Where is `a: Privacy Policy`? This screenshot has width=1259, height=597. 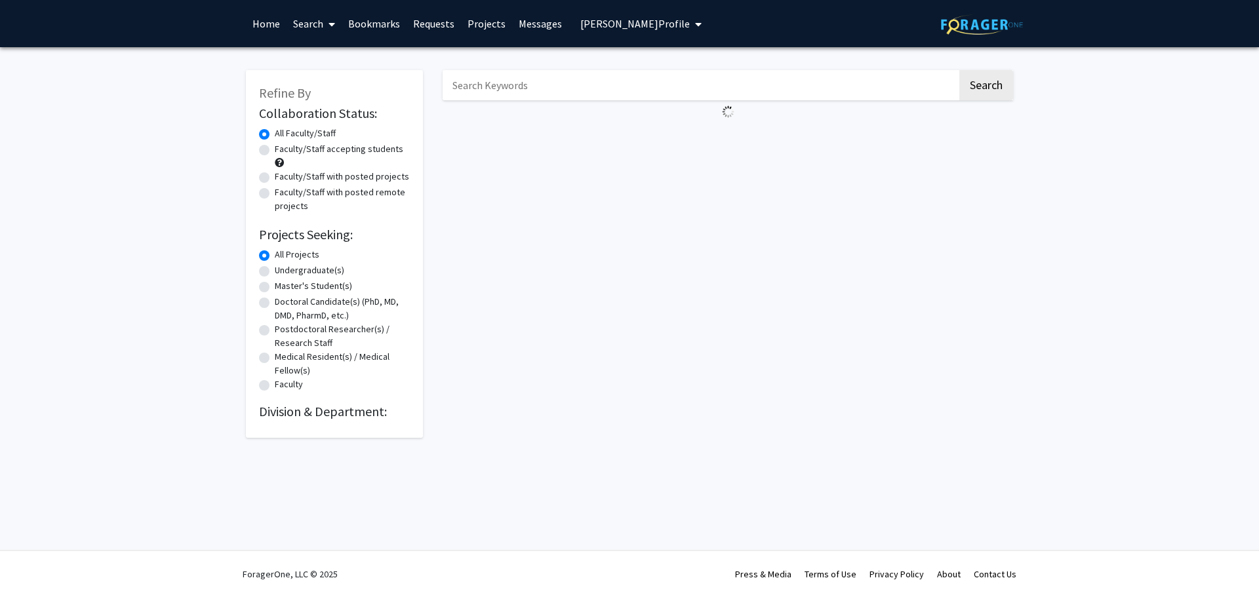 a: Privacy Policy is located at coordinates (896, 574).